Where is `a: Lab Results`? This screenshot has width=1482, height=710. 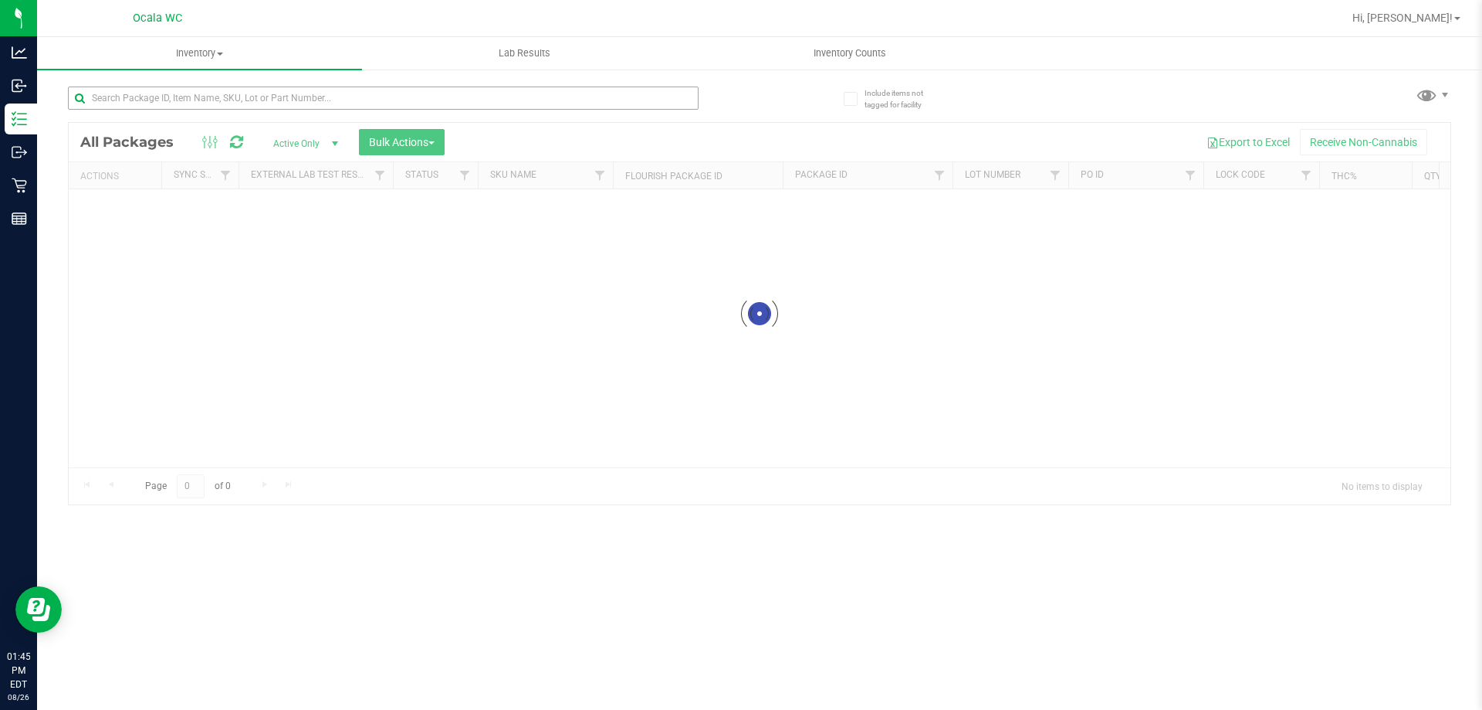
a: Lab Results is located at coordinates (524, 53).